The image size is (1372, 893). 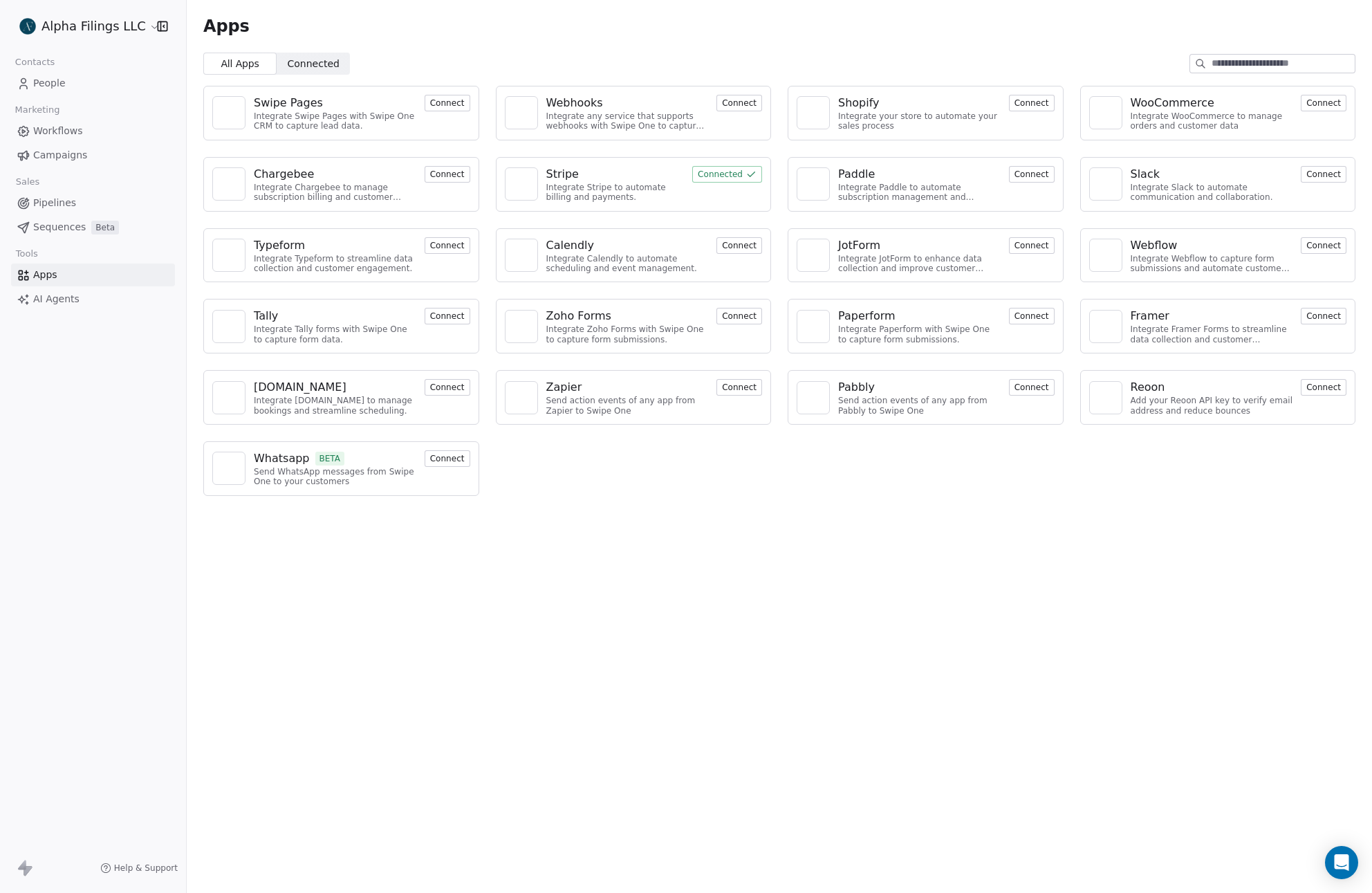 I want to click on a: Reoon, so click(x=1212, y=387).